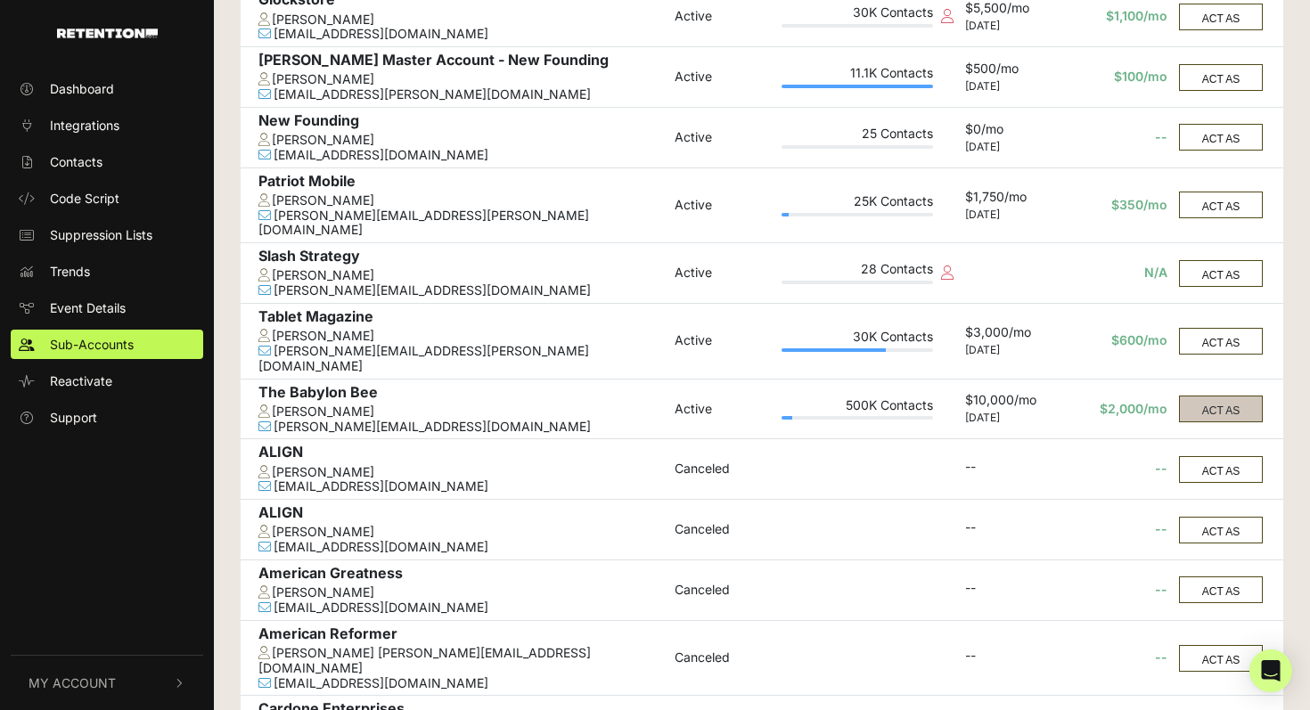 This screenshot has height=710, width=1310. I want to click on span: Contacts, so click(76, 161).